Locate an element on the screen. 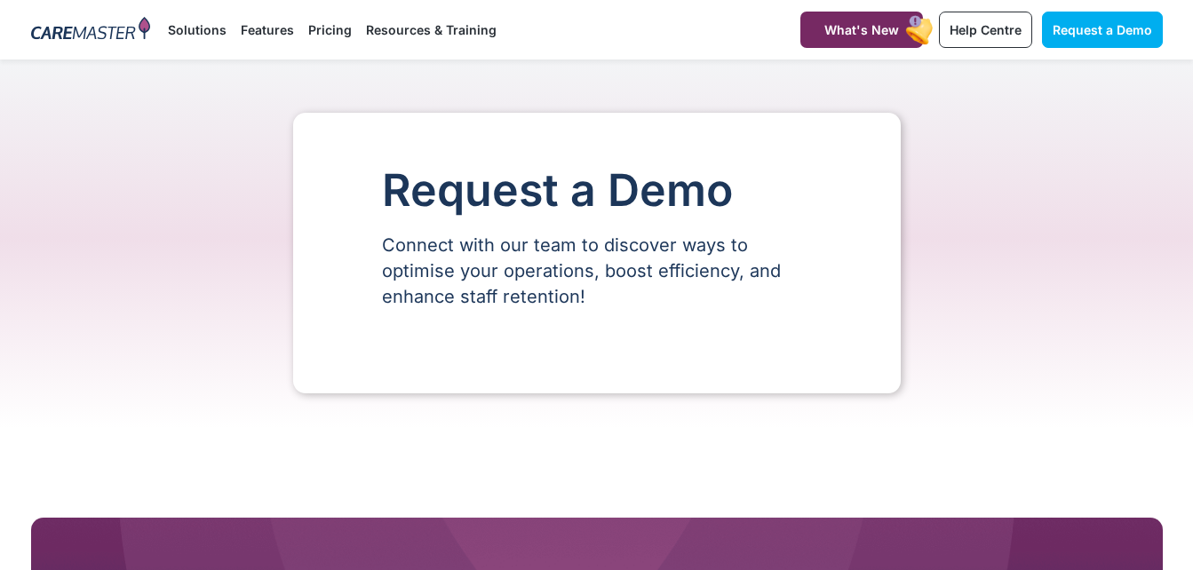 The image size is (1193, 570). span: Help Centre is located at coordinates (985, 29).